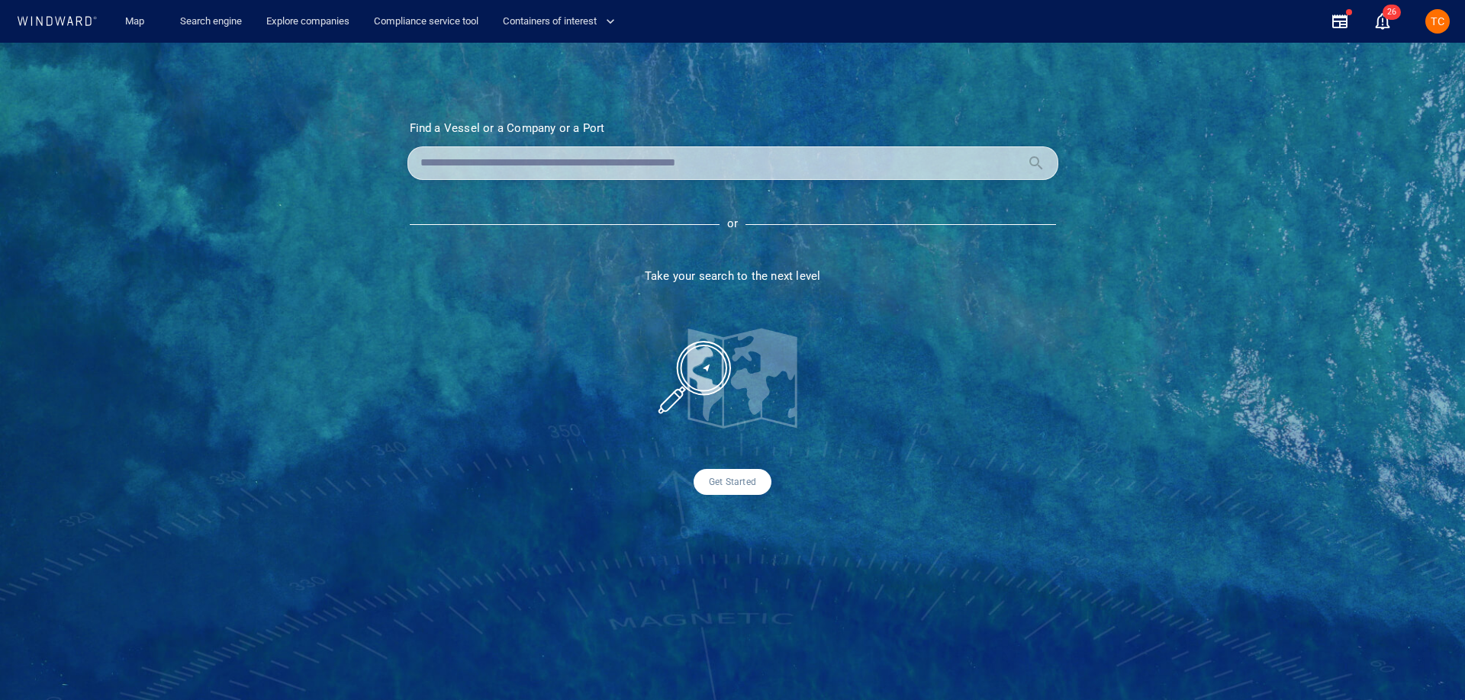 This screenshot has height=700, width=1465. I want to click on a: Get Started, so click(732, 482).